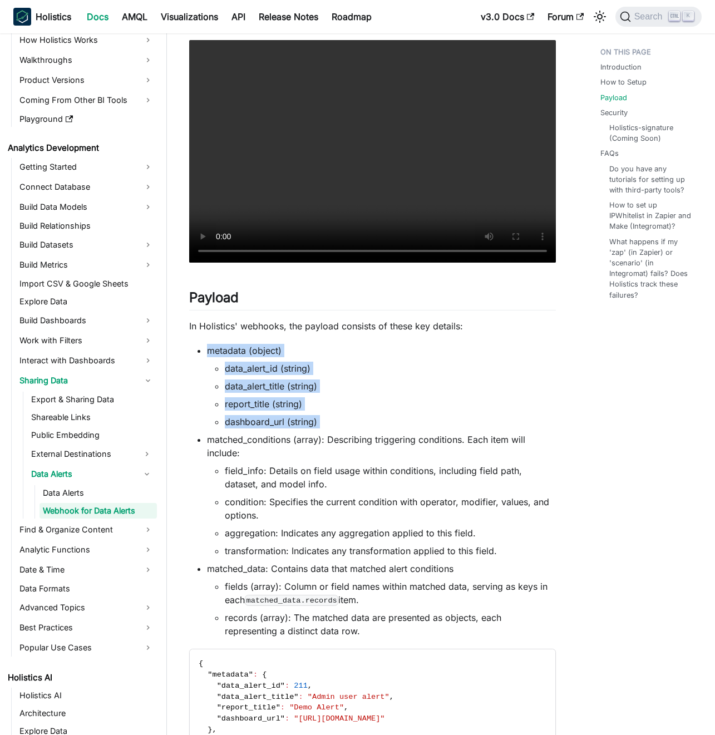 The width and height of the screenshot is (715, 735). Describe the element at coordinates (291, 600) in the screenshot. I see `code: matched_data.records` at that location.